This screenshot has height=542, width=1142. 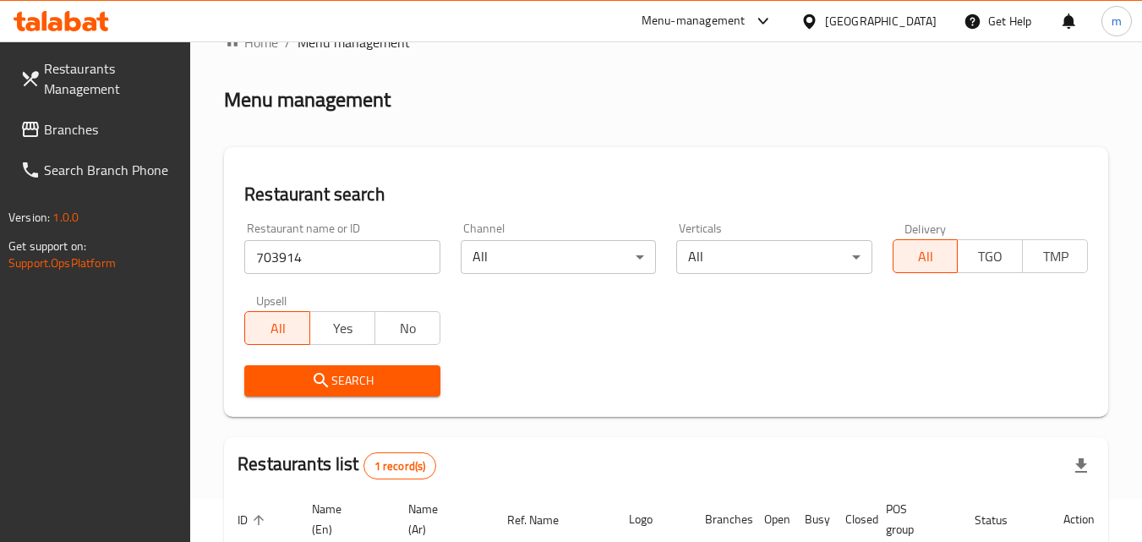 I want to click on label: Delivery, so click(x=925, y=228).